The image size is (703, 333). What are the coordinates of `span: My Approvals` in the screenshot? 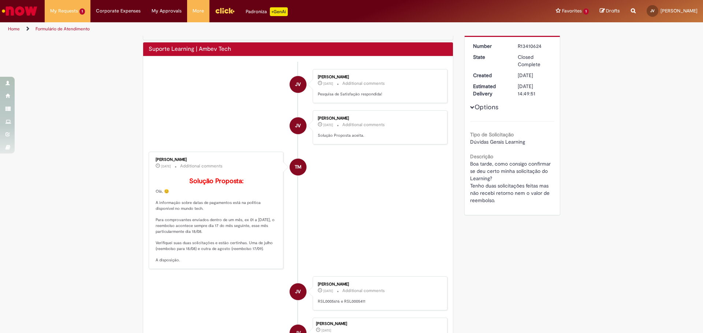 It's located at (166, 11).